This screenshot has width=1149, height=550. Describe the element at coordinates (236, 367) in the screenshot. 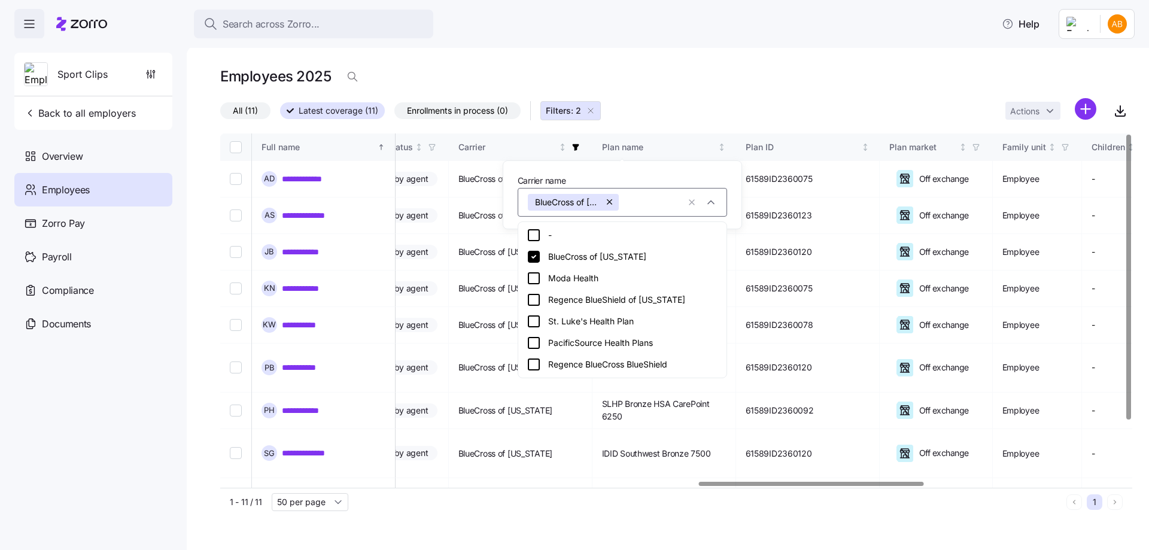

I see `input: Select record 6` at that location.